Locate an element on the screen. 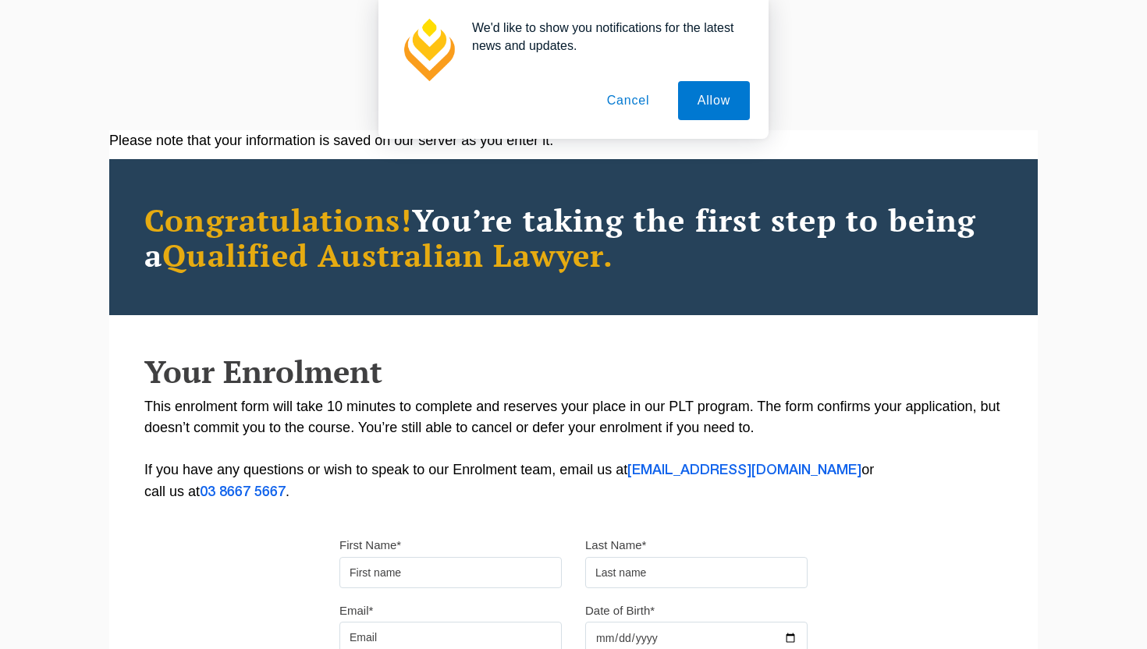  button: Allow is located at coordinates (714, 101).